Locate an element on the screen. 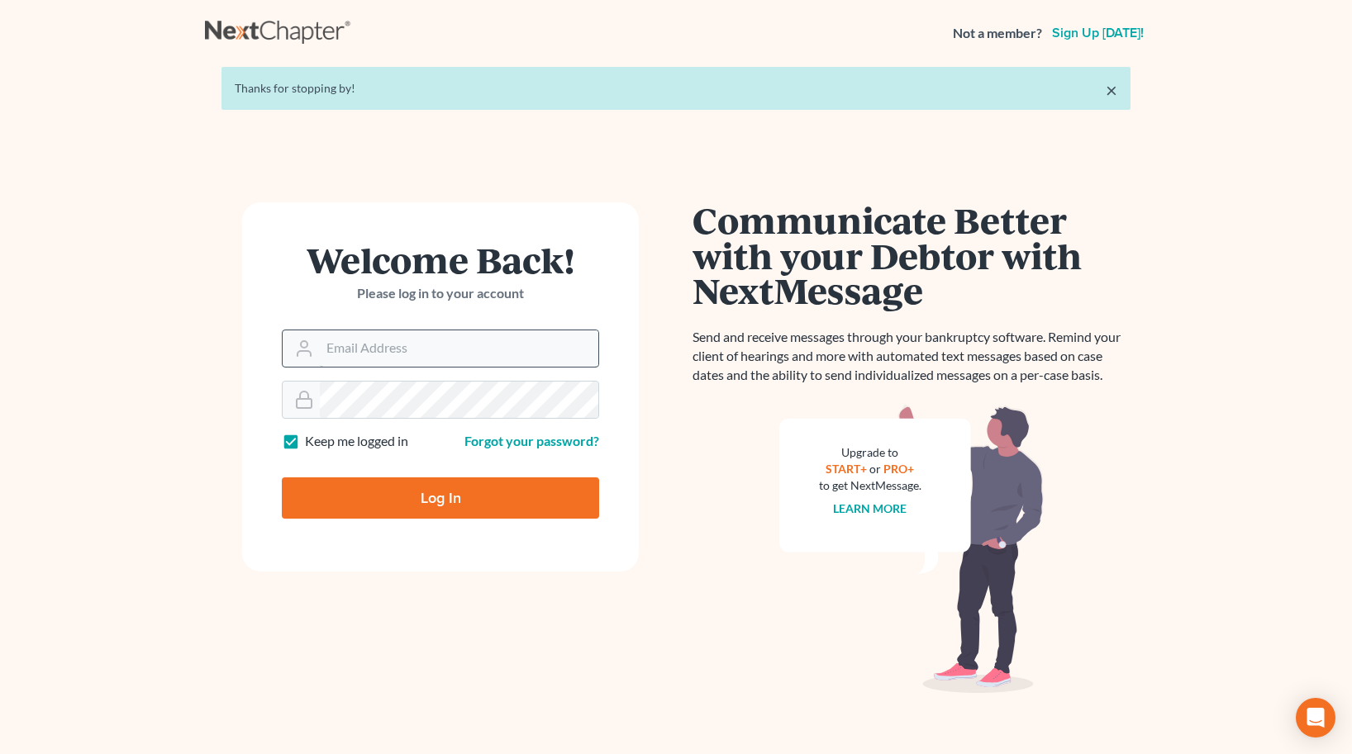 Image resolution: width=1352 pixels, height=754 pixels. a: Learn more is located at coordinates (870, 508).